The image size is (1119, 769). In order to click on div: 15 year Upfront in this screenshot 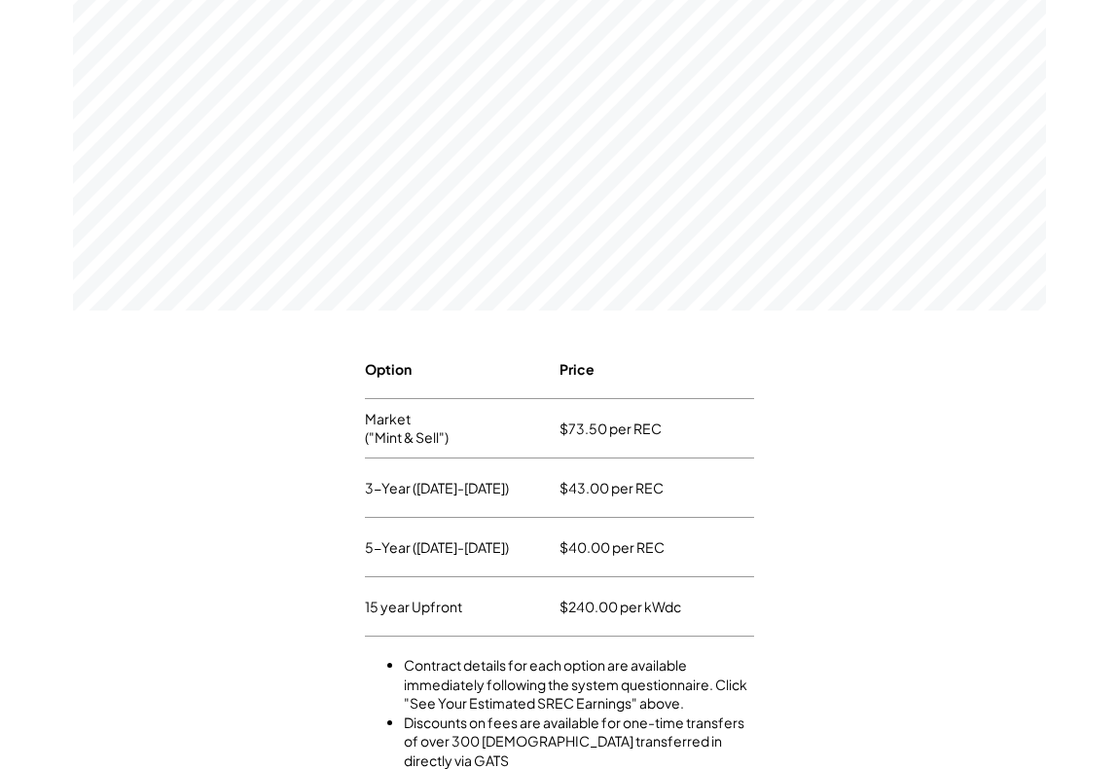, I will do `click(414, 607)`.